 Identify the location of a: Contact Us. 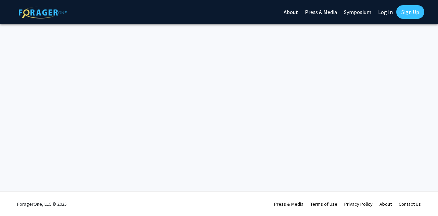
(410, 204).